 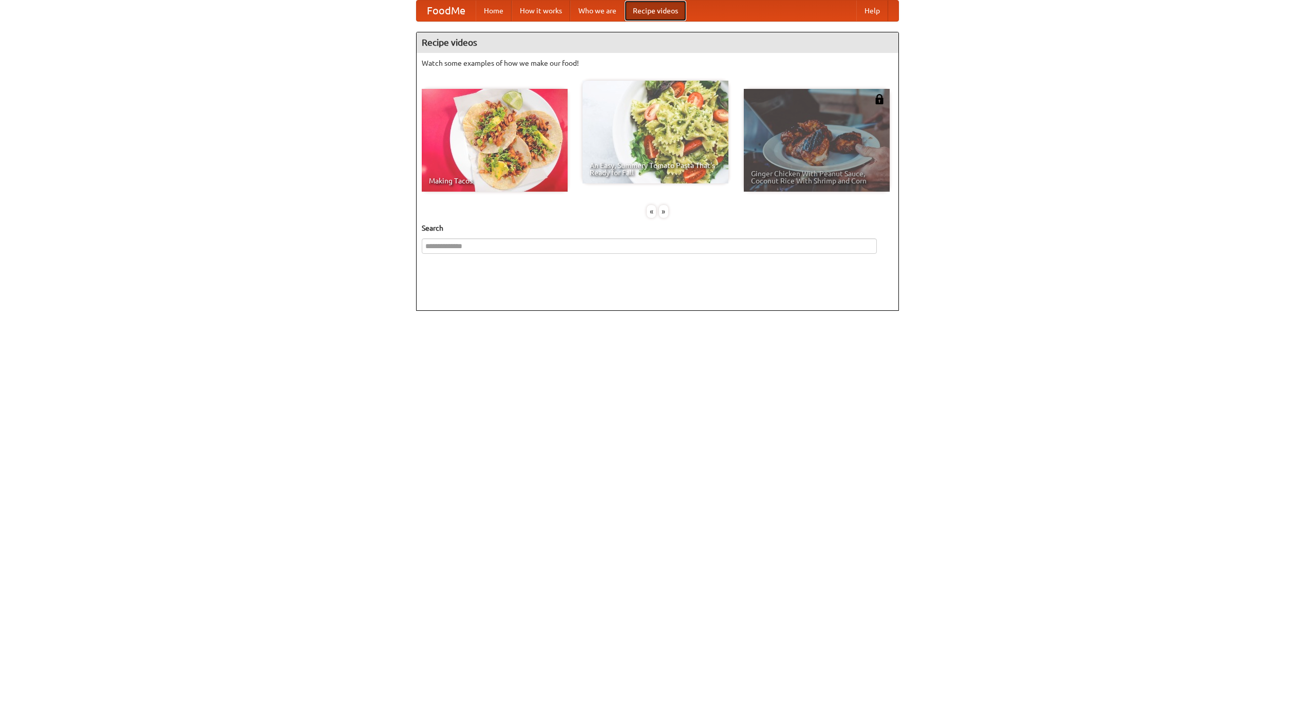 What do you see at coordinates (657, 228) in the screenshot?
I see `h5: Search` at bounding box center [657, 228].